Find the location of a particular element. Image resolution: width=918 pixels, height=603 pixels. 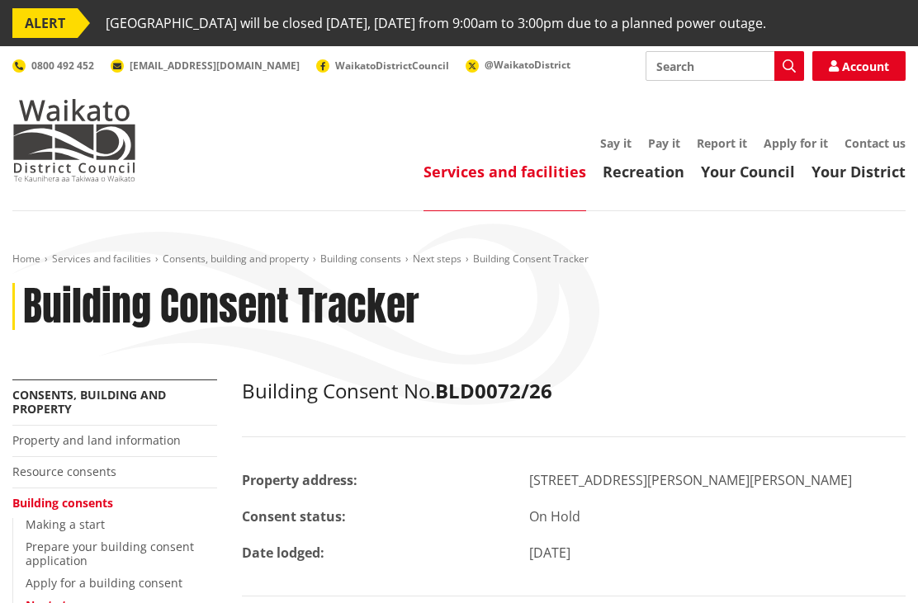

a: Making a start is located at coordinates (65, 524).